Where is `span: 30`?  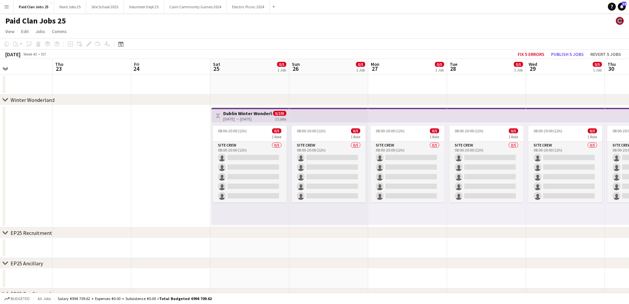
span: 30 is located at coordinates (611, 68).